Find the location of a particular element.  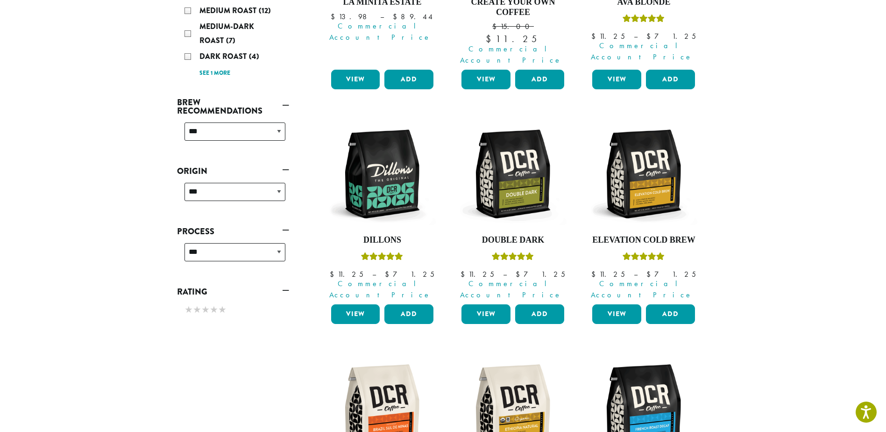

bdi: 89.44 is located at coordinates (414, 16).